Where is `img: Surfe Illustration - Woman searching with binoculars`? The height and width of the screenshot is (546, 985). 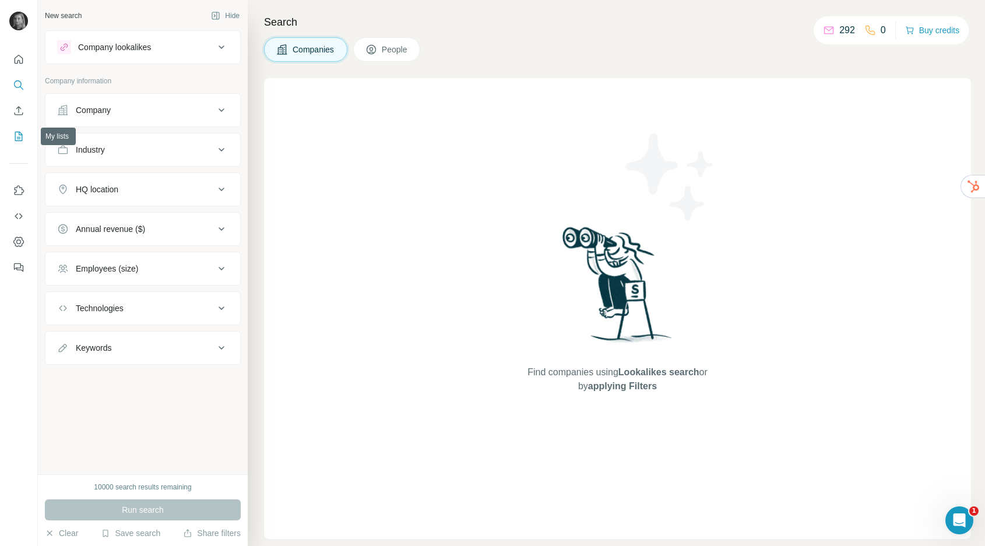
img: Surfe Illustration - Woman searching with binoculars is located at coordinates (618, 288).